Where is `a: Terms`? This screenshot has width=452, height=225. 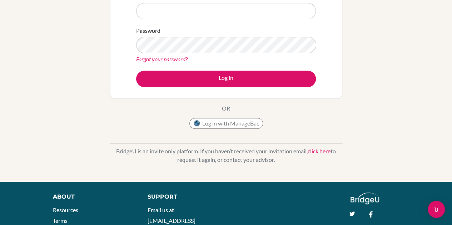 a: Terms is located at coordinates (60, 221).